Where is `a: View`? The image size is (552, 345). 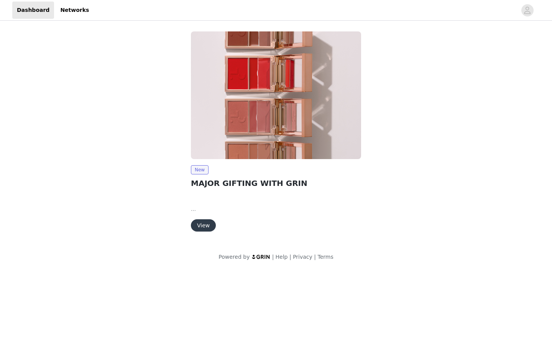 a: View is located at coordinates (203, 225).